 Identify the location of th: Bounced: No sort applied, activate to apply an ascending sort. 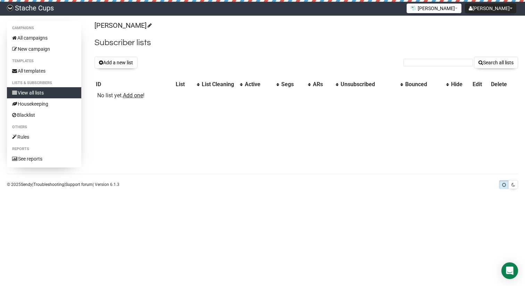
(427, 84).